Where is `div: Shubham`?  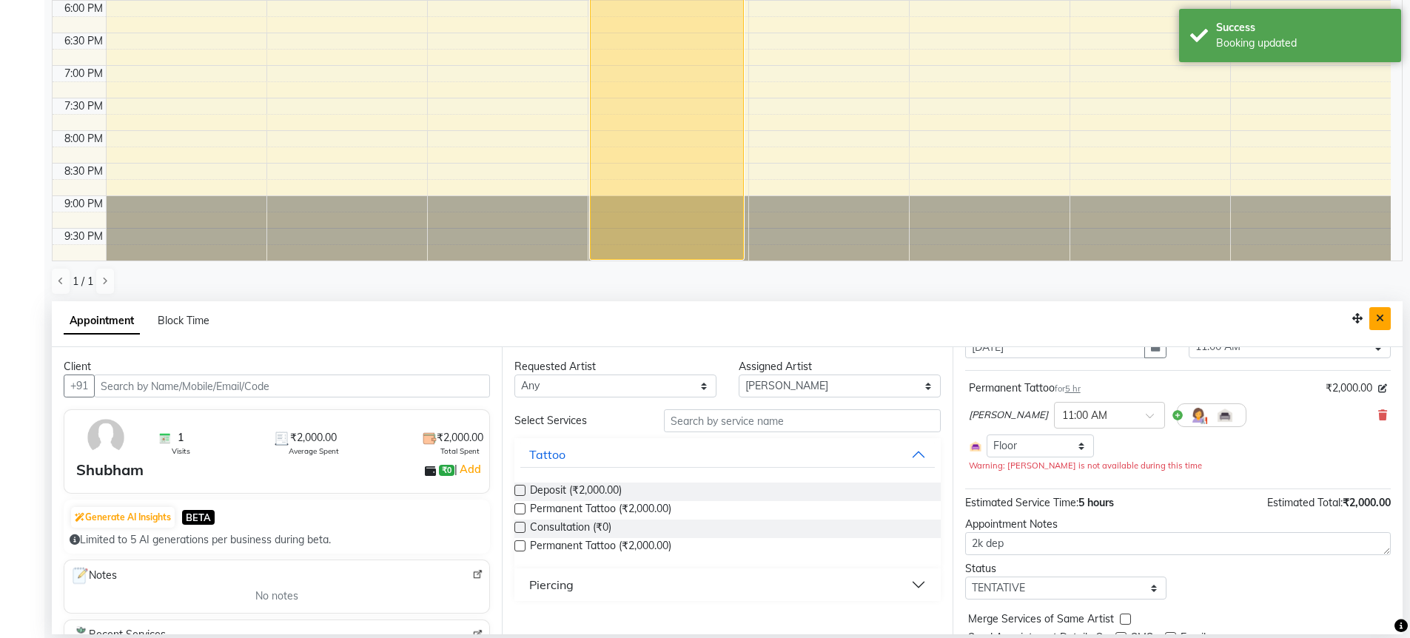
div: Shubham is located at coordinates (110, 470).